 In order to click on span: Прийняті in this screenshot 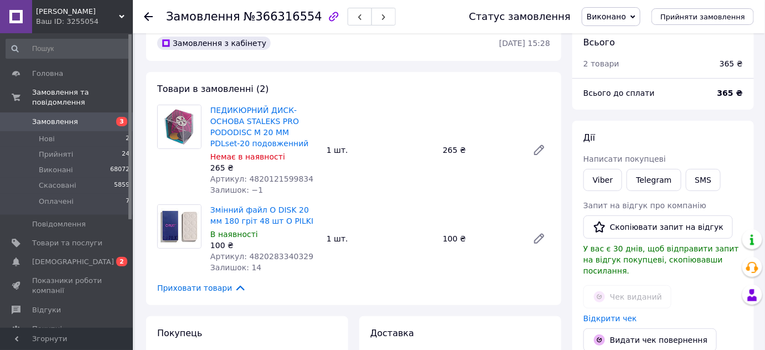, I will do `click(56, 155)`.